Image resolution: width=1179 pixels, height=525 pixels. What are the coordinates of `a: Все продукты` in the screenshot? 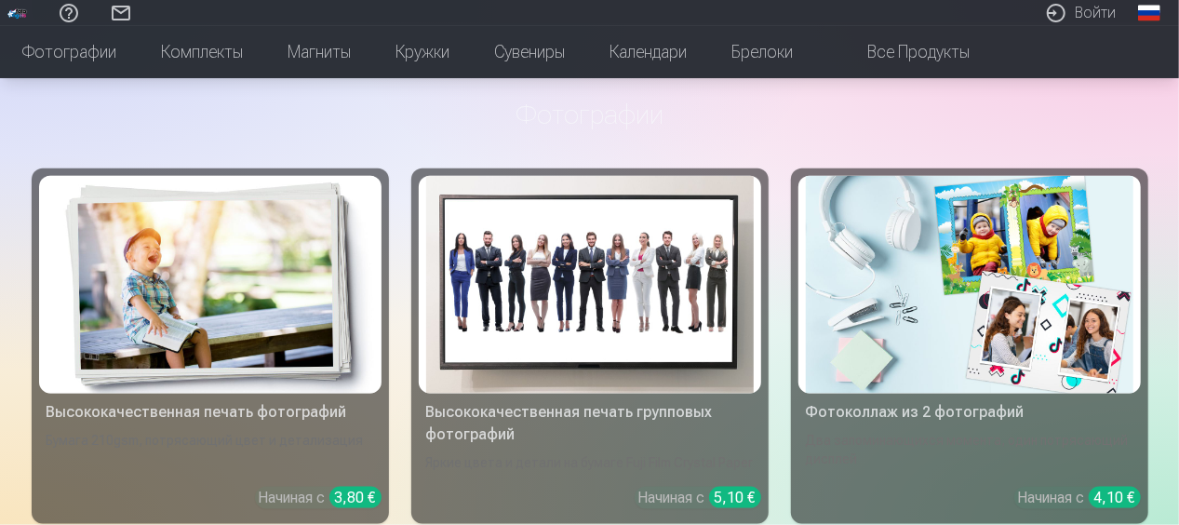 It's located at (903, 52).